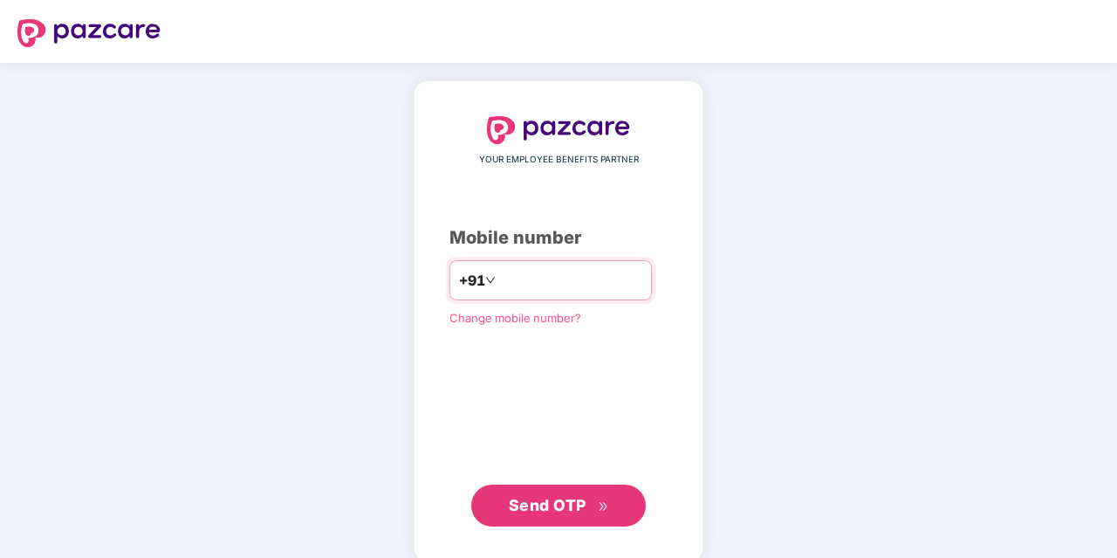 The image size is (1117, 558). Describe the element at coordinates (559, 160) in the screenshot. I see `span: YOUR EMPLOYEE BENEFITS PARTNER` at that location.